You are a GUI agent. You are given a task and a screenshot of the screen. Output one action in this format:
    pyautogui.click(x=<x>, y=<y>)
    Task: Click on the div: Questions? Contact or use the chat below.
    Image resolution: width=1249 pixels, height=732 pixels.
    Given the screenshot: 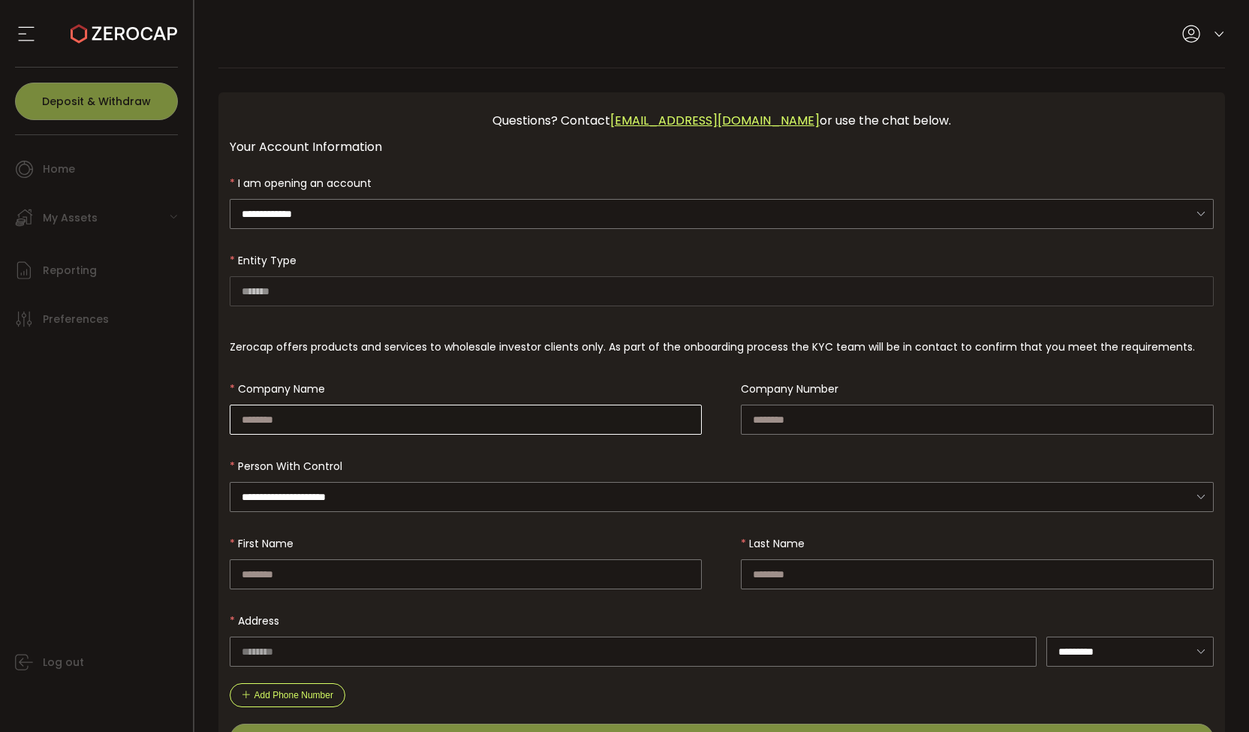 What is the action you would take?
    pyautogui.click(x=722, y=120)
    